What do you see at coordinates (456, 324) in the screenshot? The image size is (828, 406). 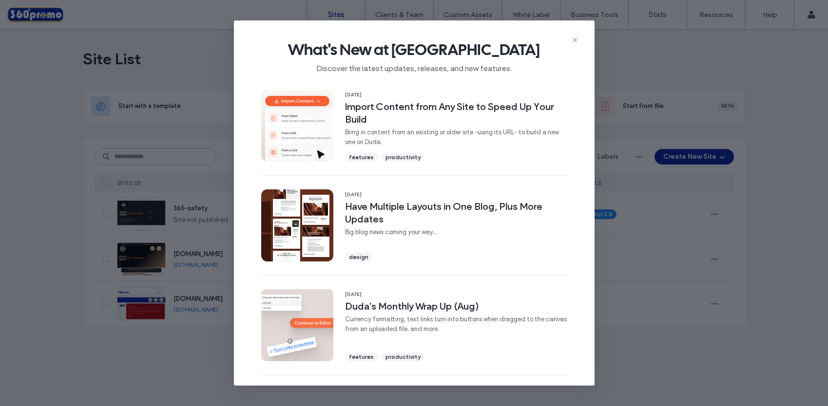 I see `span: Currency formatting, text links turn into buttons when dragged to the canvas from an uploaded fil...` at bounding box center [456, 324].